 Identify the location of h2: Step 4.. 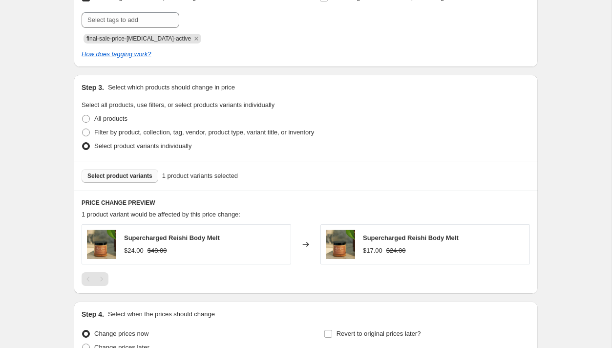
(93, 314).